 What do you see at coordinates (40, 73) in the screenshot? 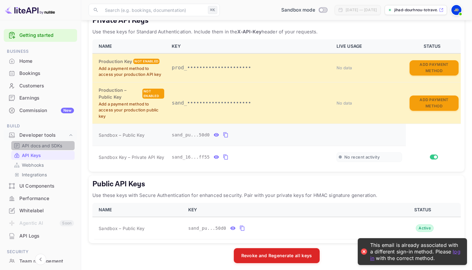
I see `a: Bookings` at bounding box center [40, 73].